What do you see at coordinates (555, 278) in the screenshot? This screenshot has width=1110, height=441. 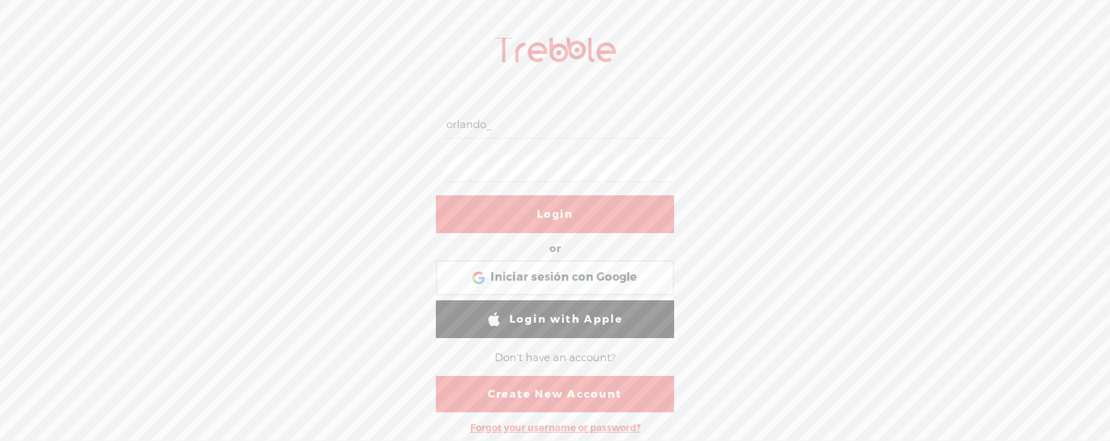 I see `div: Iniciar sesión con Google` at bounding box center [555, 278].